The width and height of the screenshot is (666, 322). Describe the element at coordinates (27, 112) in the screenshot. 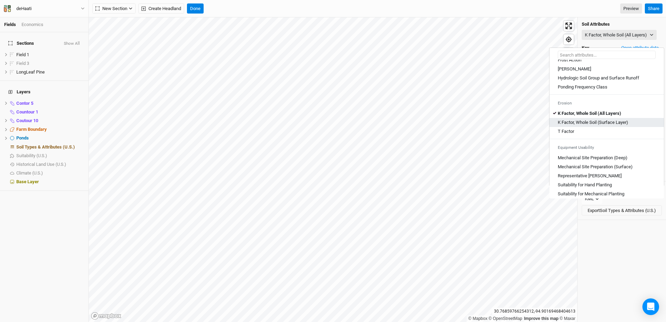

I see `span: Countour 1` at that location.